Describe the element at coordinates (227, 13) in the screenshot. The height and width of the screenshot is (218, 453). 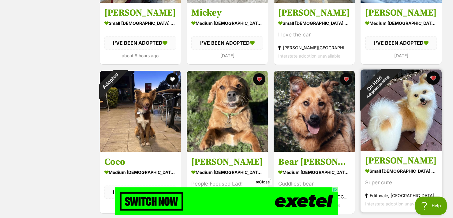
I see `h3: Mickey` at that location.